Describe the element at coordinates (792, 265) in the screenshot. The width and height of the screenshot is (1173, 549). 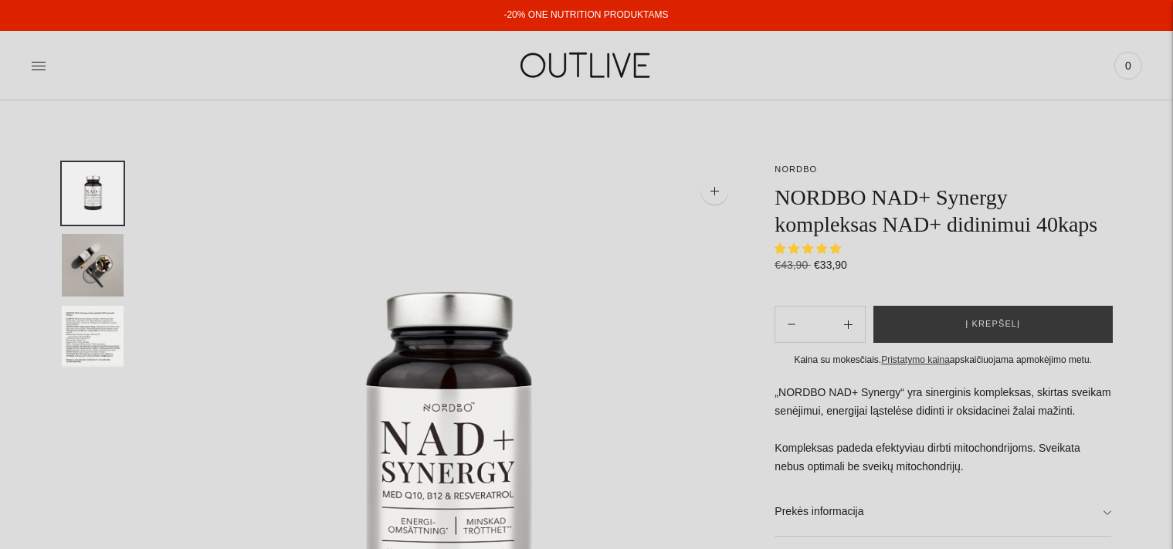
I see `s: €43,90` at that location.